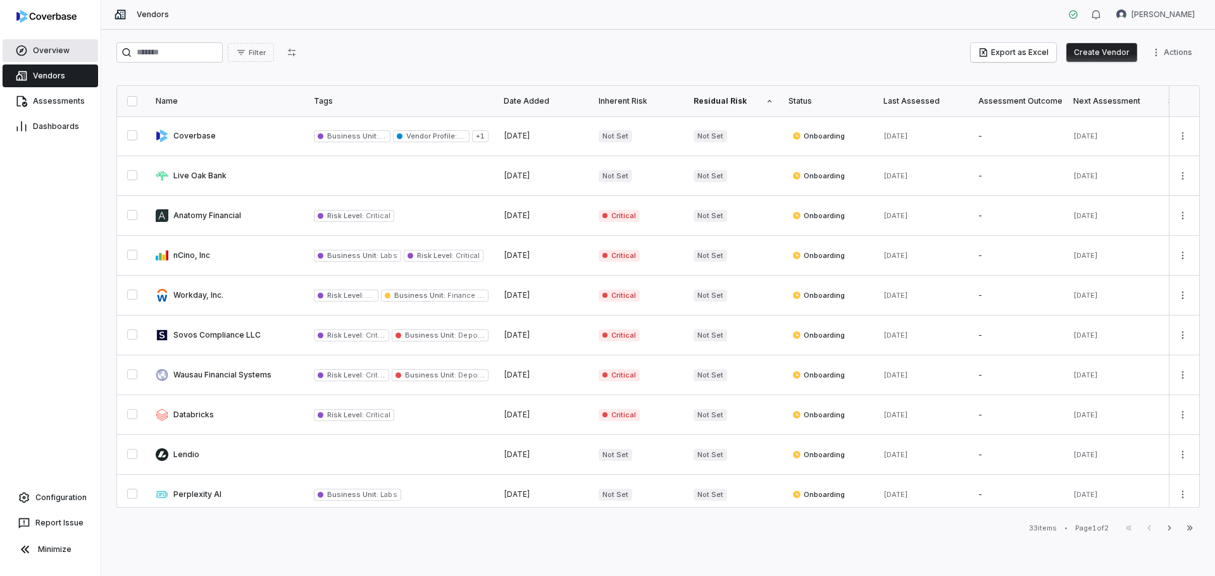 This screenshot has height=576, width=1215. Describe the element at coordinates (828, 101) in the screenshot. I see `div: Status` at that location.